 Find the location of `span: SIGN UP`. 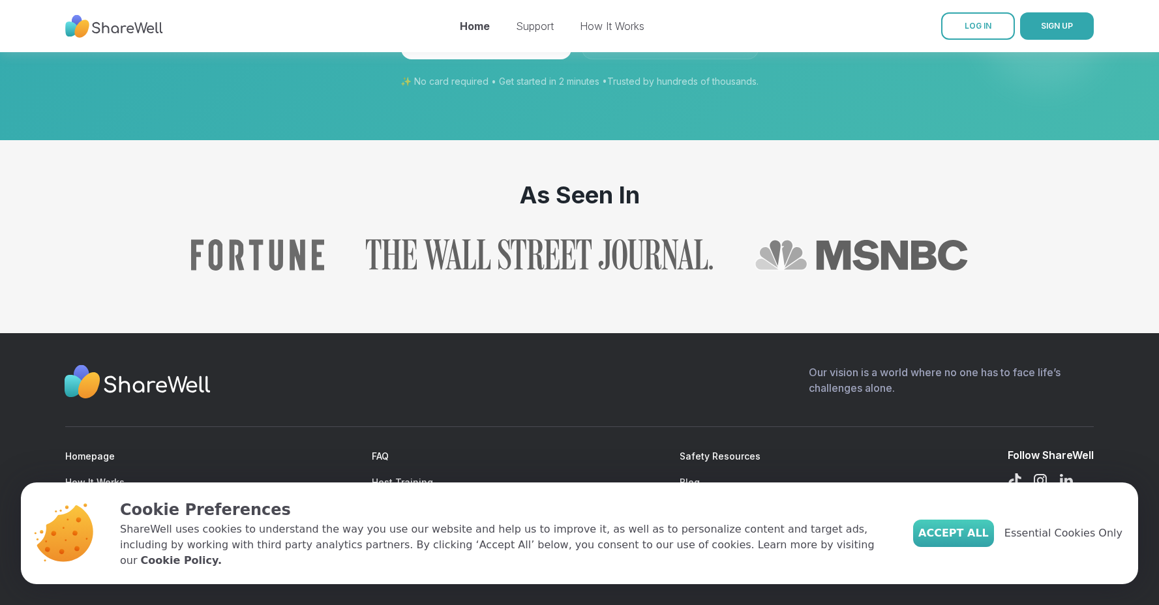

span: SIGN UP is located at coordinates (1057, 25).